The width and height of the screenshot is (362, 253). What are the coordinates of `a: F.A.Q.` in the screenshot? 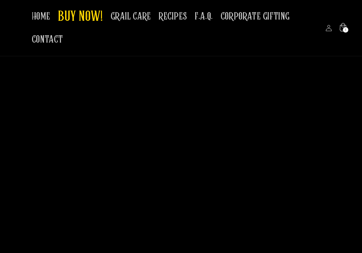 It's located at (203, 16).